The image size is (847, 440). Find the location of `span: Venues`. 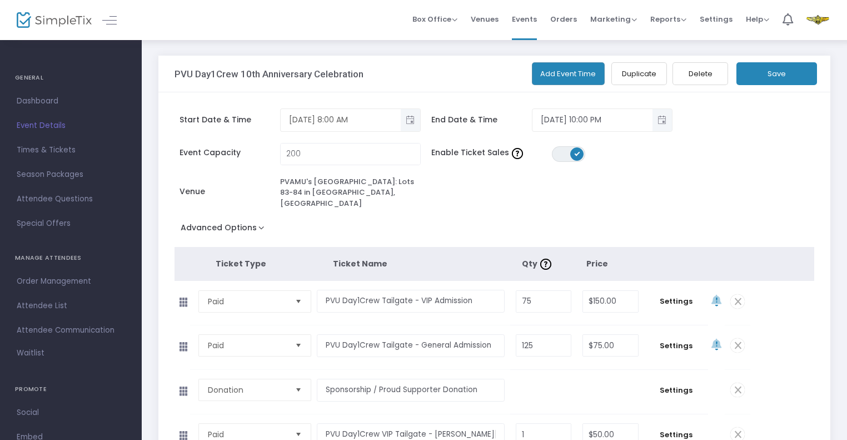

span: Venues is located at coordinates (485, 19).